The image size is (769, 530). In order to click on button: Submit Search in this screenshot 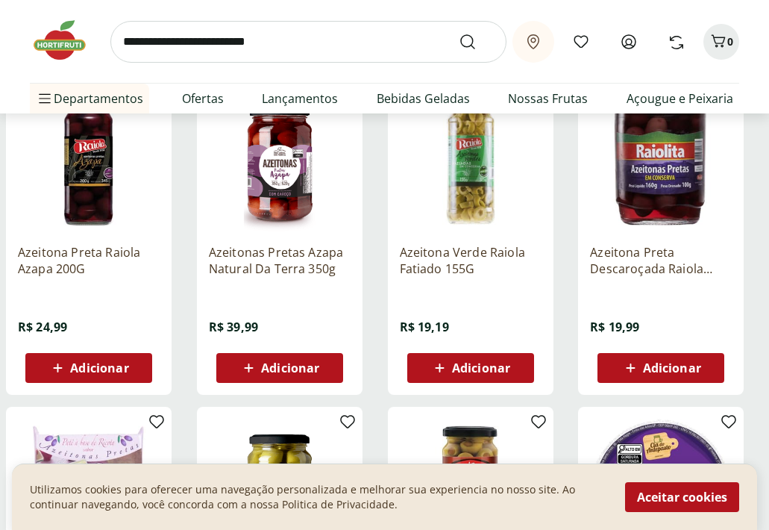, I will do `click(477, 42)`.